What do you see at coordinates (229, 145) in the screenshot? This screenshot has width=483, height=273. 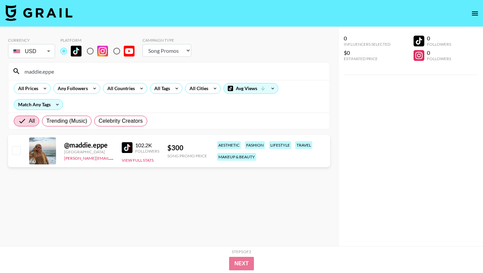 I see `div: aesthetic` at bounding box center [229, 145].